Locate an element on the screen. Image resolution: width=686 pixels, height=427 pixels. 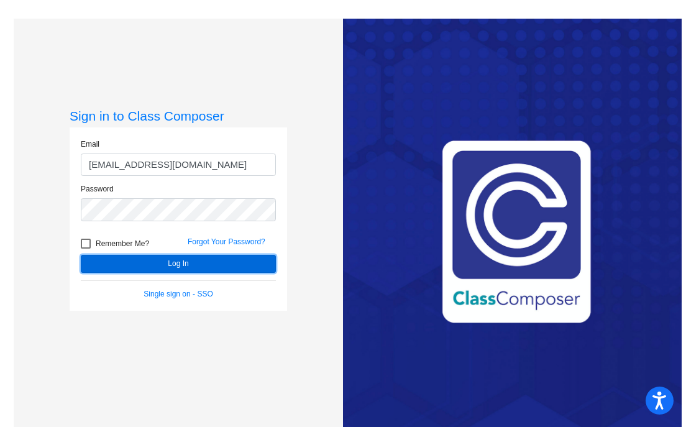
label: Password is located at coordinates (97, 189).